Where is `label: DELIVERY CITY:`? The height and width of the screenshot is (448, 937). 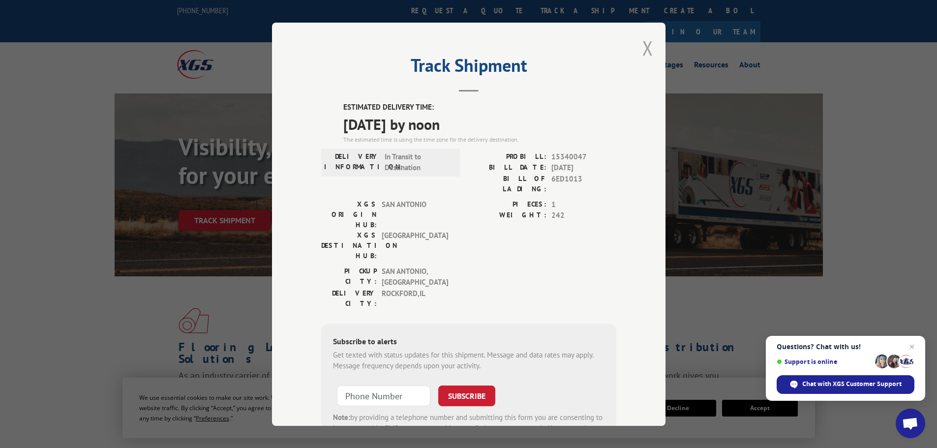
label: DELIVERY CITY: is located at coordinates (349, 298).